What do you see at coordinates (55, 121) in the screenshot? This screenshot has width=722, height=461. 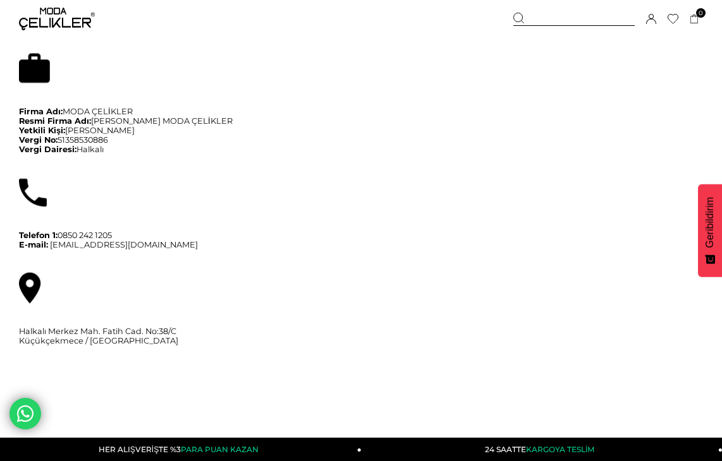 I see `strong: Resmi Firma Adı:` at bounding box center [55, 121].